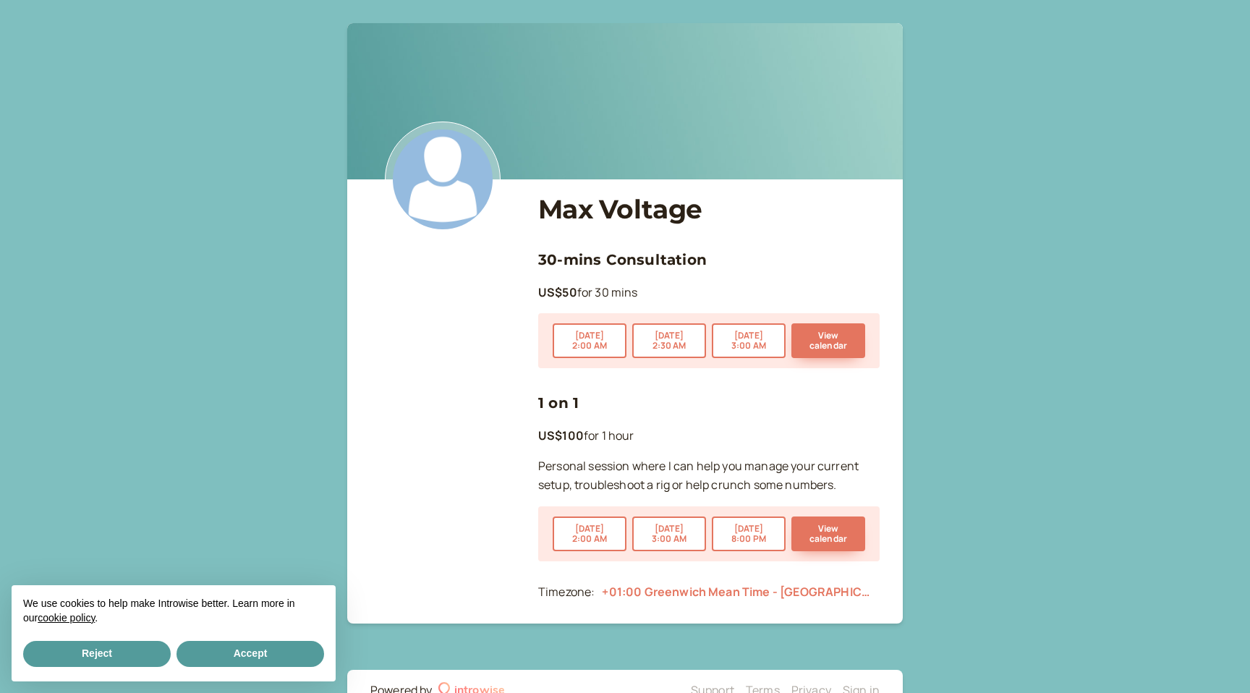  What do you see at coordinates (709, 436) in the screenshot?
I see `p: for 1 hour` at bounding box center [709, 436].